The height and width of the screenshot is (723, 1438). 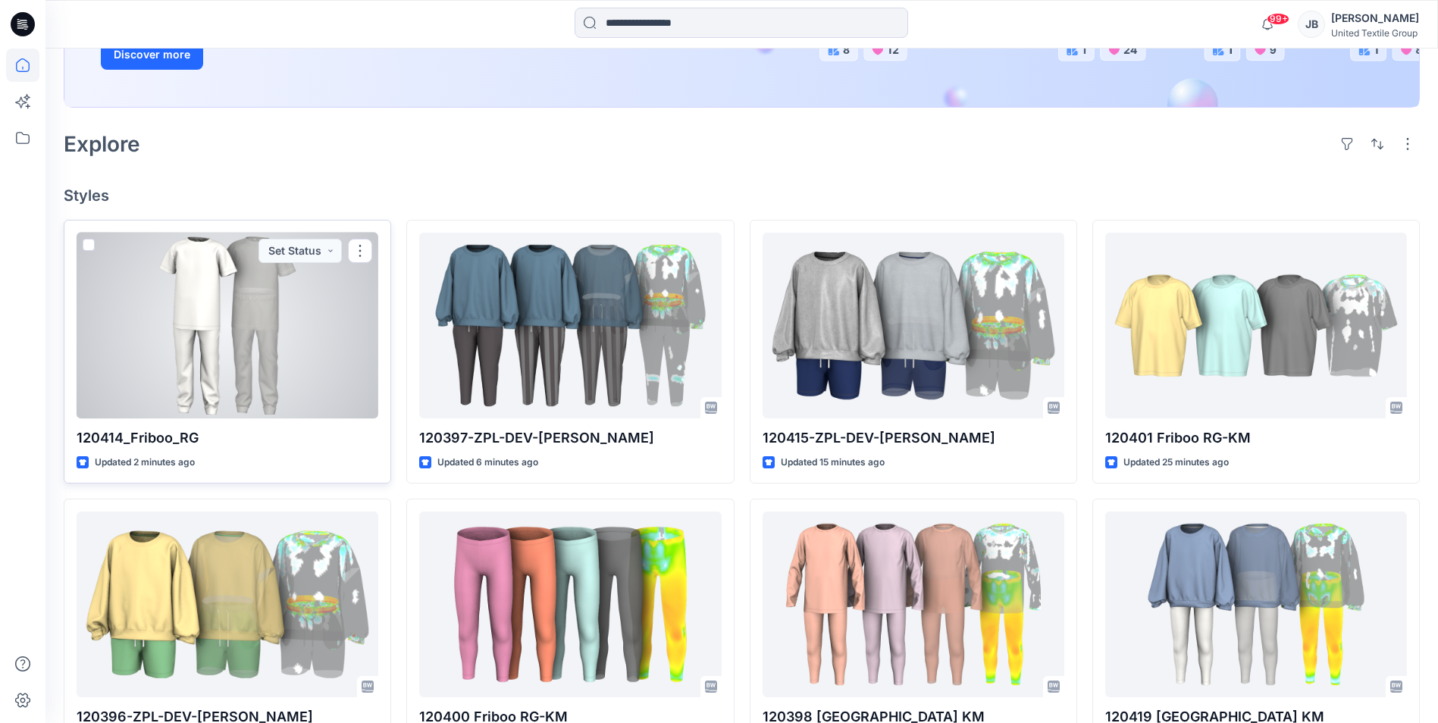 What do you see at coordinates (227, 325) in the screenshot?
I see `a: 120414_Friboo_RG` at bounding box center [227, 325].